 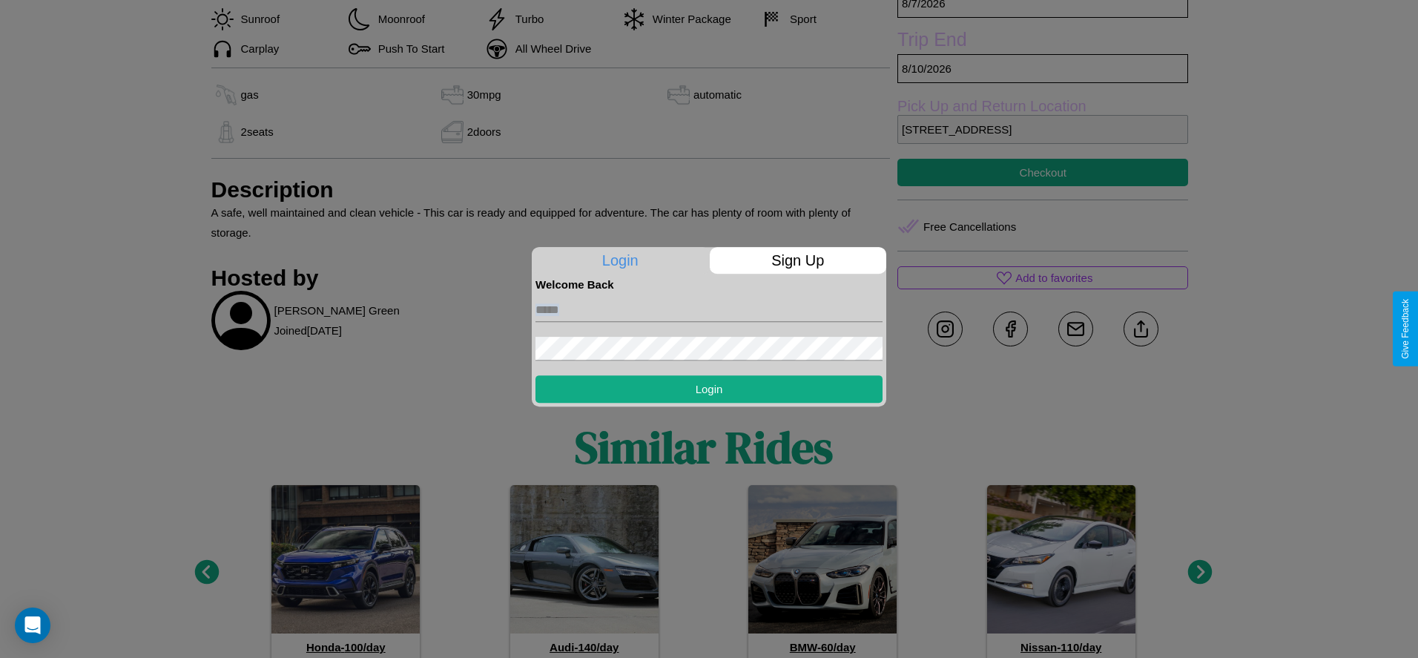 What do you see at coordinates (33, 625) in the screenshot?
I see `div: Open Intercom Messenger` at bounding box center [33, 625].